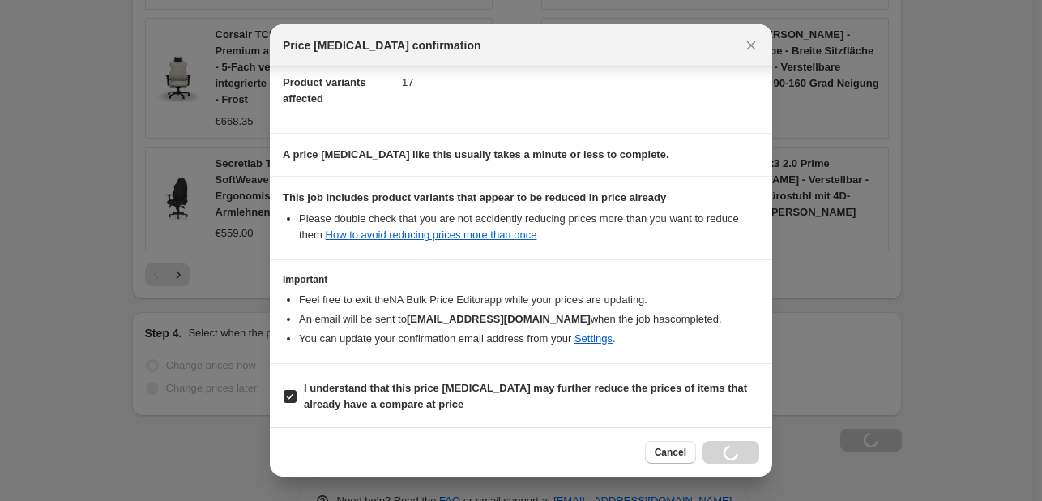 The height and width of the screenshot is (501, 1042). Describe the element at coordinates (670, 452) in the screenshot. I see `span: Cancel` at that location.